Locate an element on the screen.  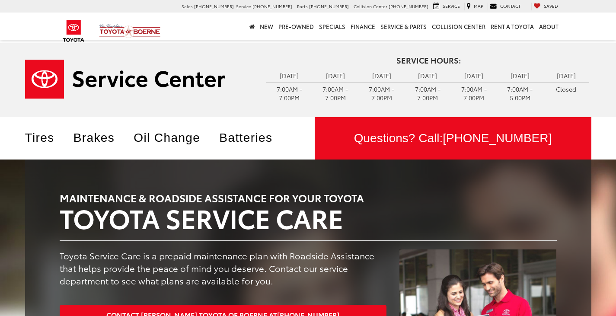
span: Parts is located at coordinates (302, 6).